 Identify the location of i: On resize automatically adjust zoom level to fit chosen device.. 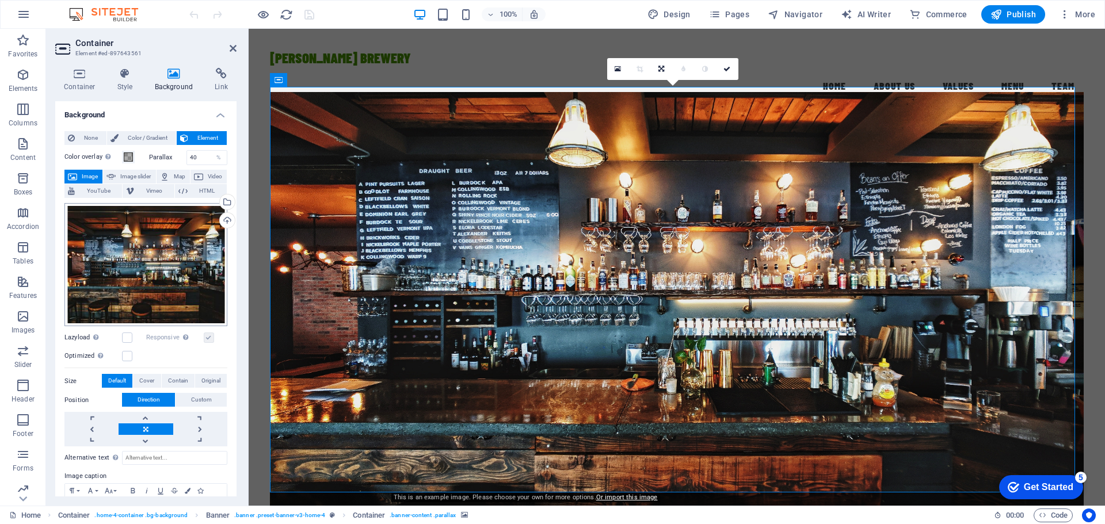
(534, 14).